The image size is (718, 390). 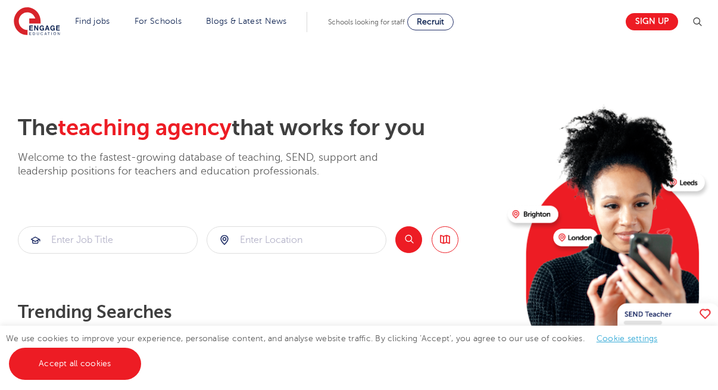 What do you see at coordinates (258, 128) in the screenshot?
I see `h2: The that works for you` at bounding box center [258, 128].